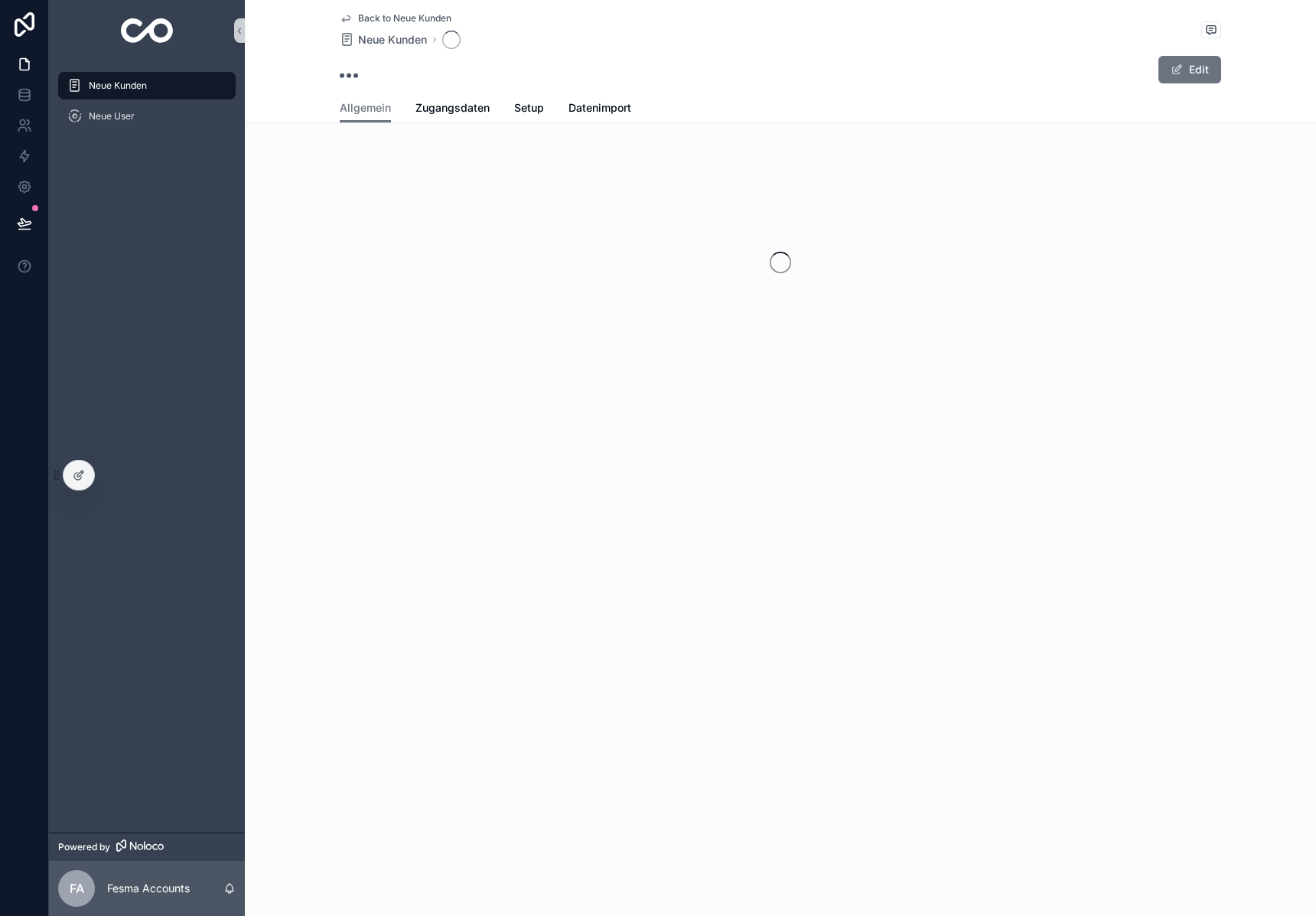 This screenshot has width=1316, height=916. What do you see at coordinates (147, 847) in the screenshot?
I see `a: Powered by` at bounding box center [147, 847].